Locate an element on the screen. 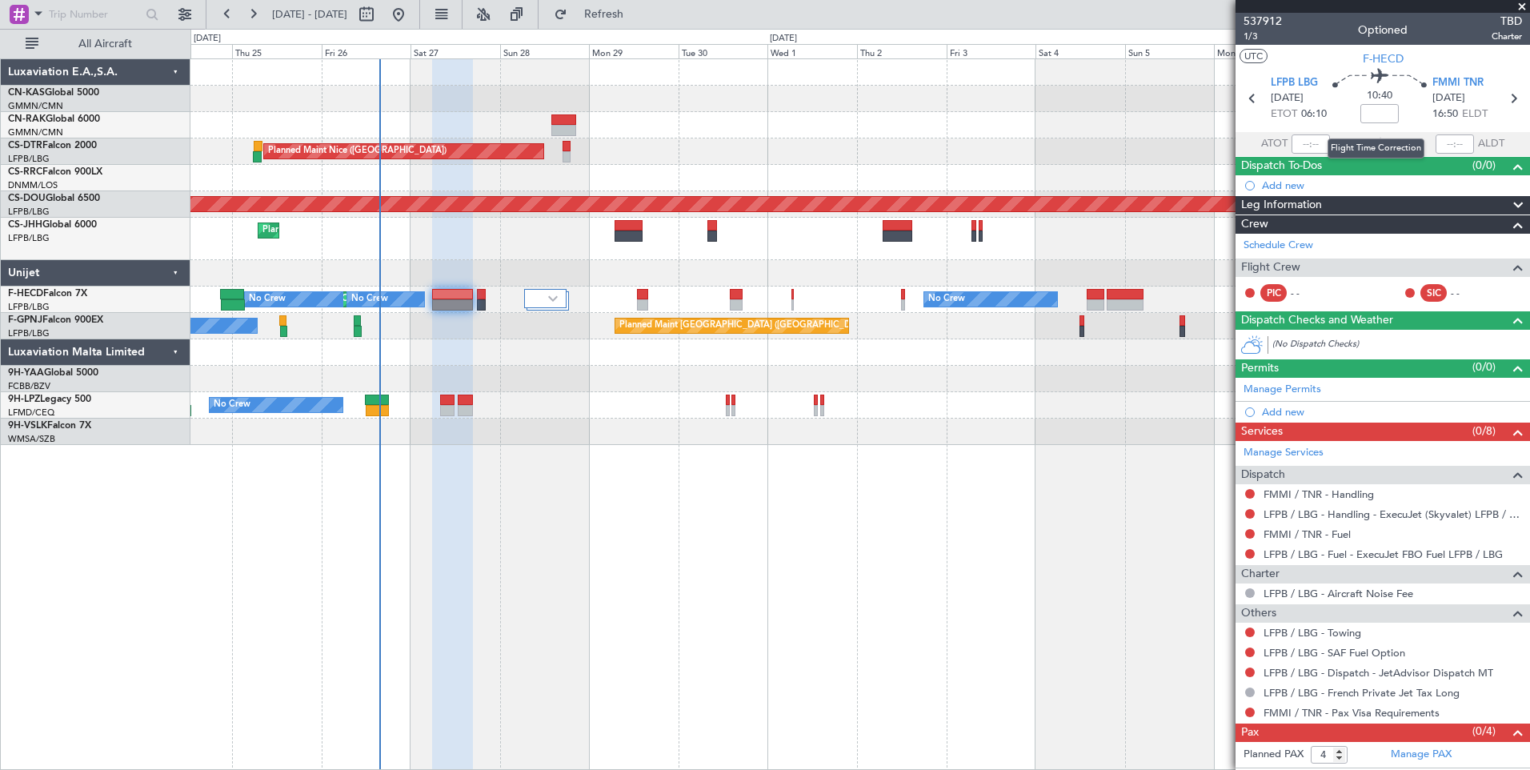 This screenshot has height=770, width=1530. div: Thu 25 is located at coordinates (277, 51).